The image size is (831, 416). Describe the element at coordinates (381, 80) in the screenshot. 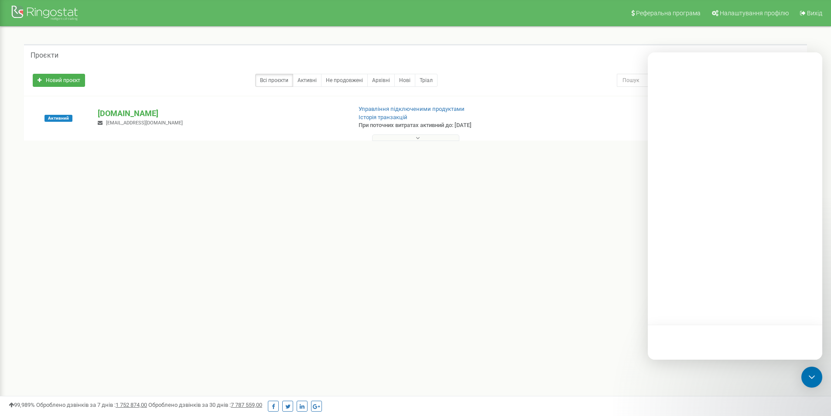

I see `a: Архівні` at that location.